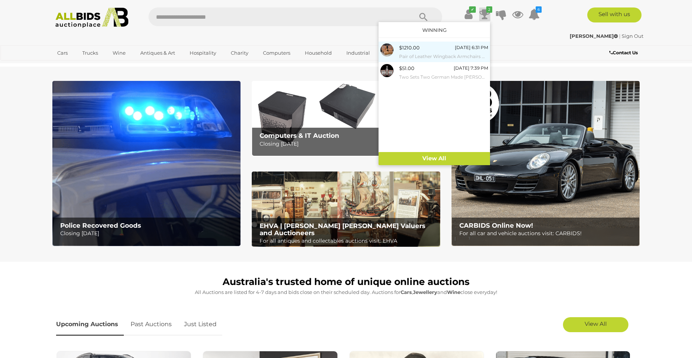 The image size is (692, 358). What do you see at coordinates (425, 292) in the screenshot?
I see `strong: Jewellery` at bounding box center [425, 292].